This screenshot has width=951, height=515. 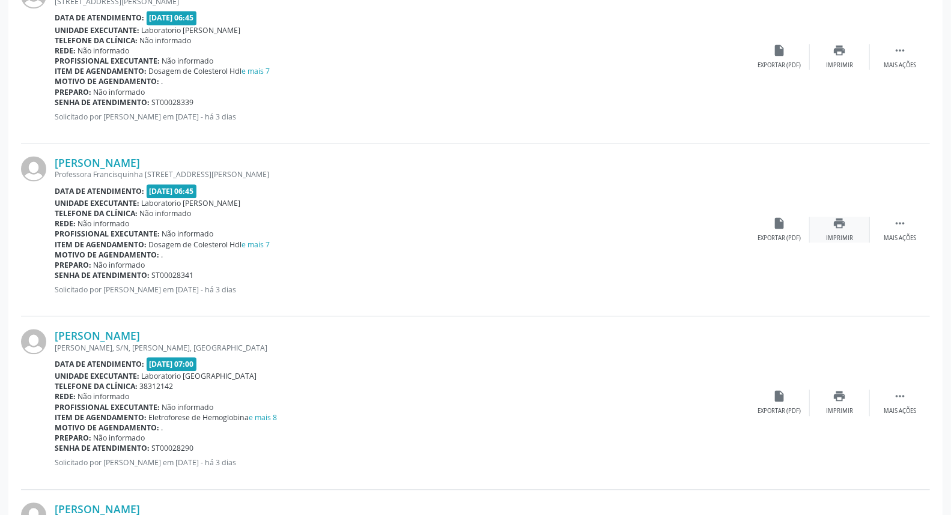 What do you see at coordinates (173, 448) in the screenshot?
I see `span: ST00028290` at bounding box center [173, 448].